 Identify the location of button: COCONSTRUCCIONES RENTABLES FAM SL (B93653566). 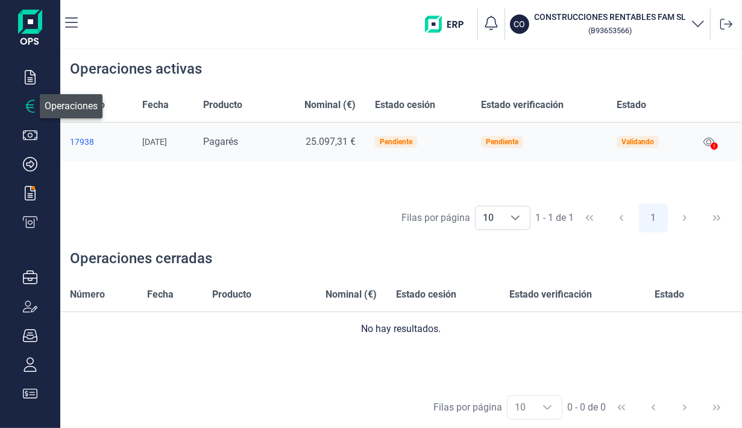
(608, 24).